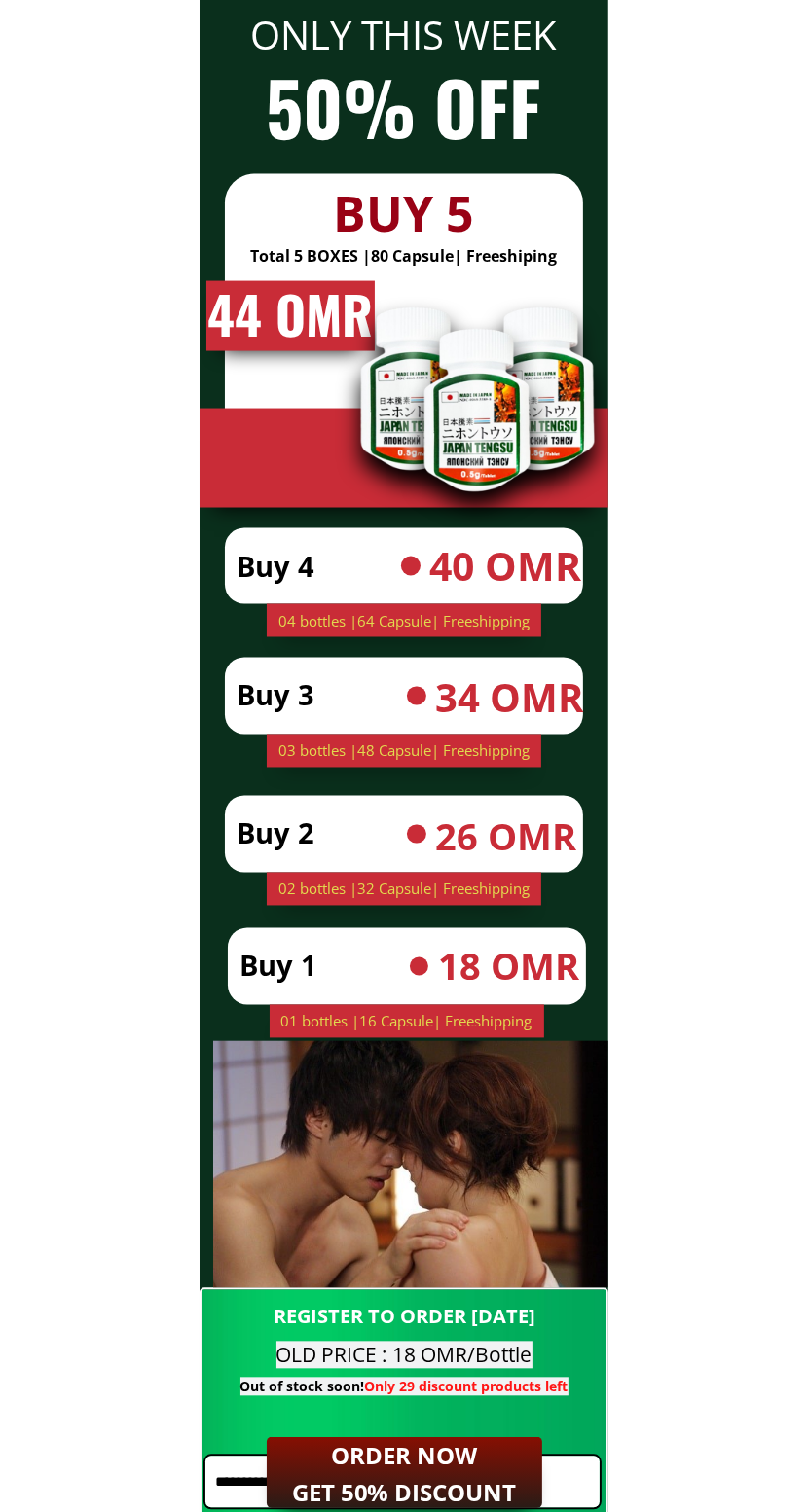 This screenshot has width=808, height=1512. What do you see at coordinates (524, 837) in the screenshot?
I see `div: 26 OMR` at bounding box center [524, 837].